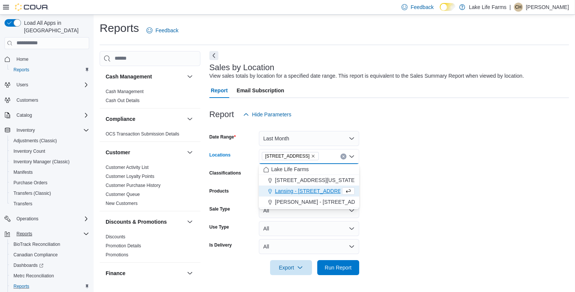 The image size is (575, 292). I want to click on span: Users, so click(51, 85).